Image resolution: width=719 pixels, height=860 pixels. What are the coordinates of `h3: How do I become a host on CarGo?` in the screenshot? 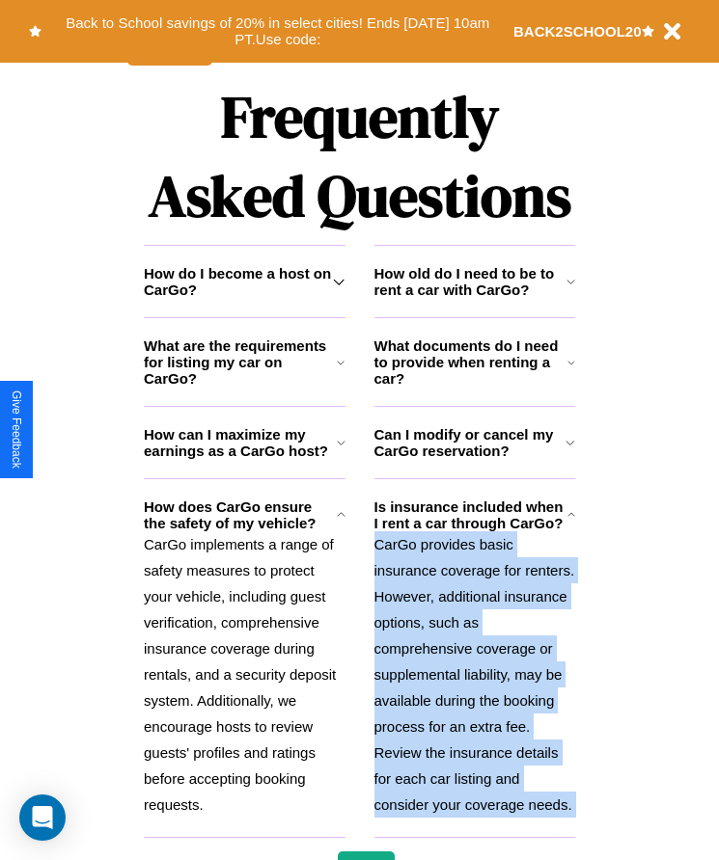 It's located at (238, 282).